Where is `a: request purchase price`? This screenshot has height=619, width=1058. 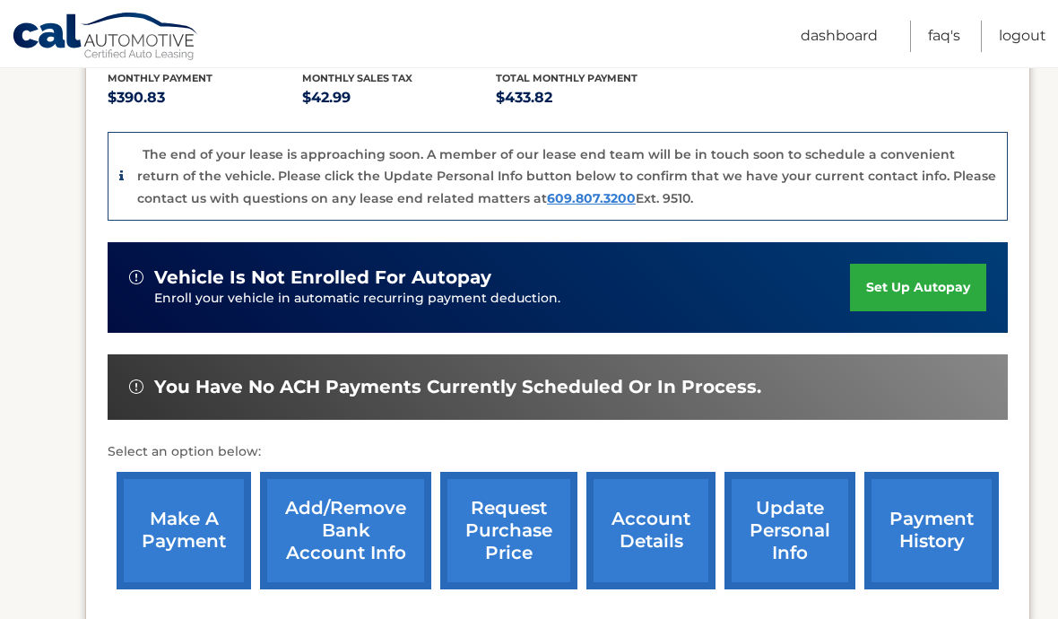 a: request purchase price is located at coordinates (509, 530).